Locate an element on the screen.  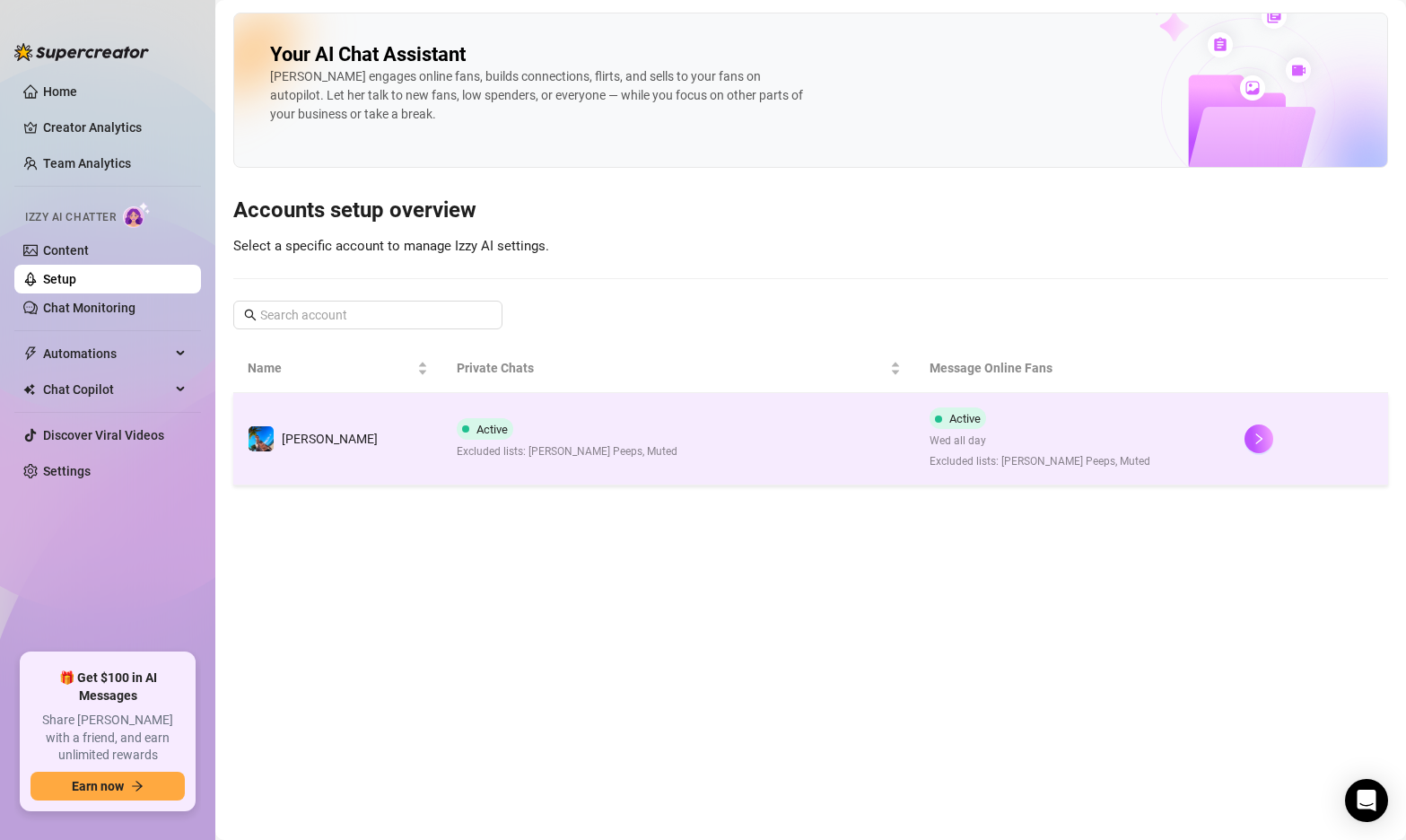
span: search is located at coordinates (251, 315).